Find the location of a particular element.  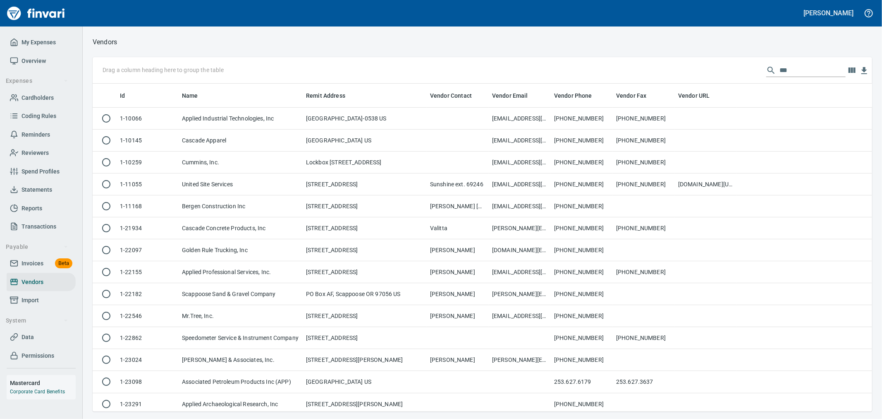

span: Spend Profiles is located at coordinates (41, 171).